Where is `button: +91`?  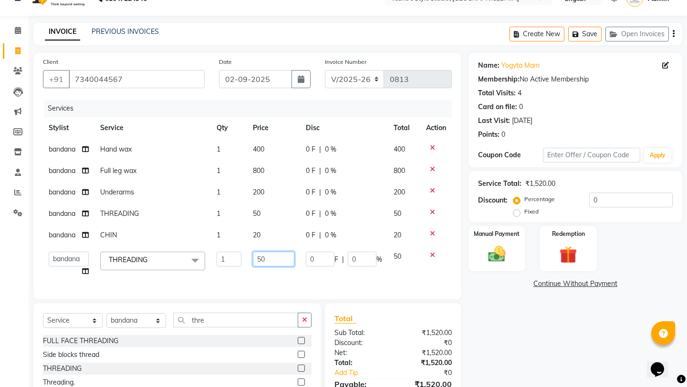 button: +91 is located at coordinates (56, 79).